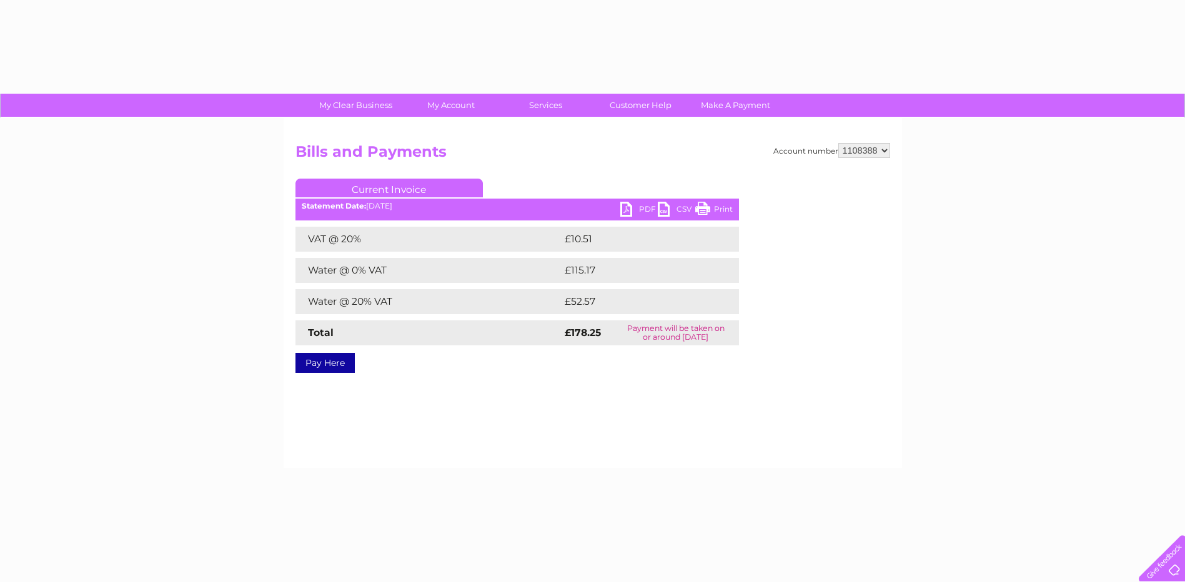  I want to click on a: Pay Here, so click(325, 363).